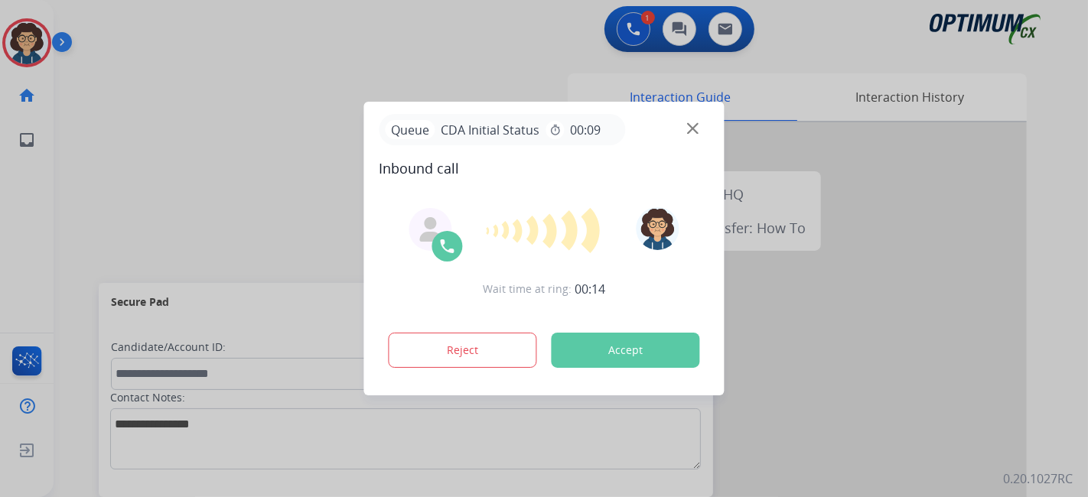  What do you see at coordinates (657, 229) in the screenshot?
I see `img: avatar` at bounding box center [657, 229].